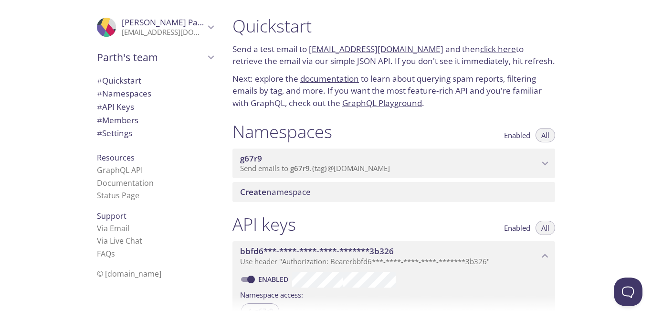 This screenshot has width=652, height=311. I want to click on a: Documentation, so click(125, 183).